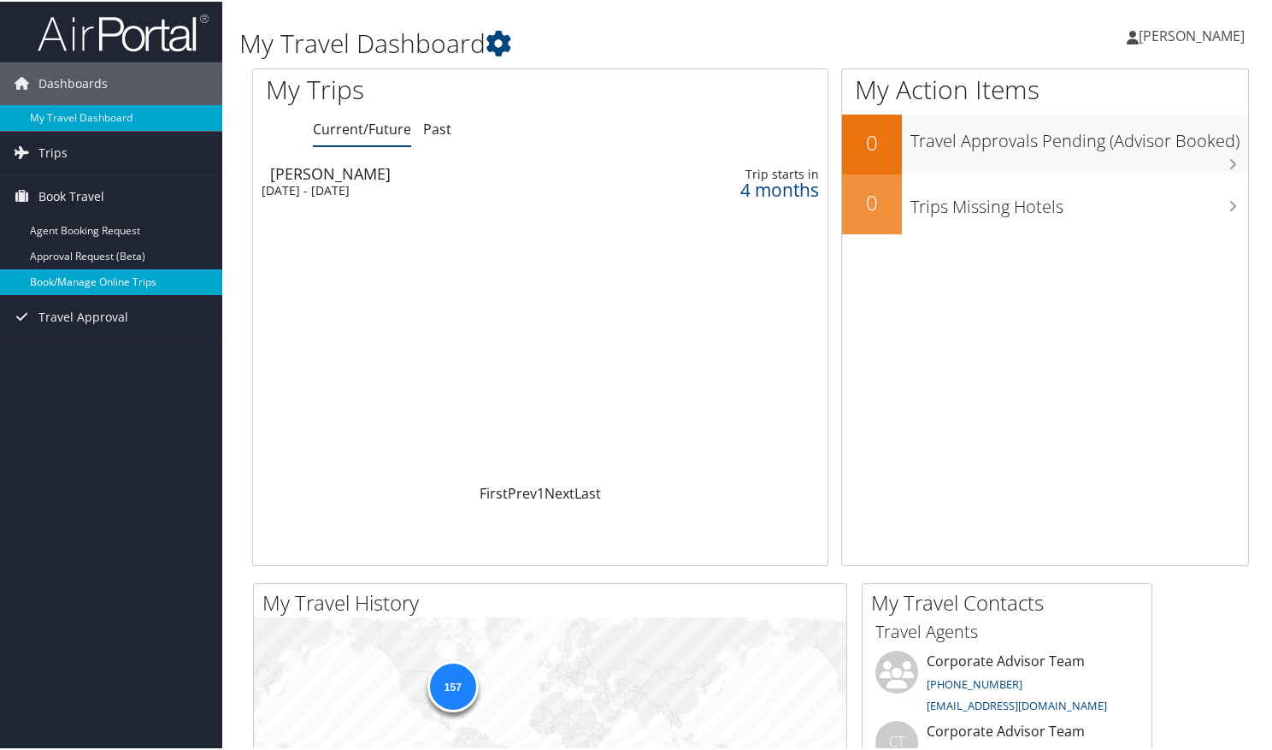  What do you see at coordinates (71, 195) in the screenshot?
I see `span: Book Travel` at bounding box center [71, 195].